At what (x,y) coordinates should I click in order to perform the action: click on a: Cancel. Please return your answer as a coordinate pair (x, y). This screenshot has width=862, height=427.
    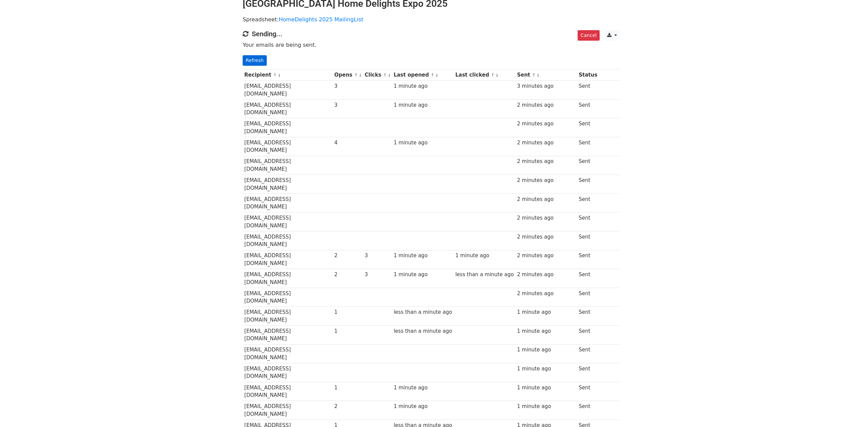
    Looking at the image, I should click on (588, 35).